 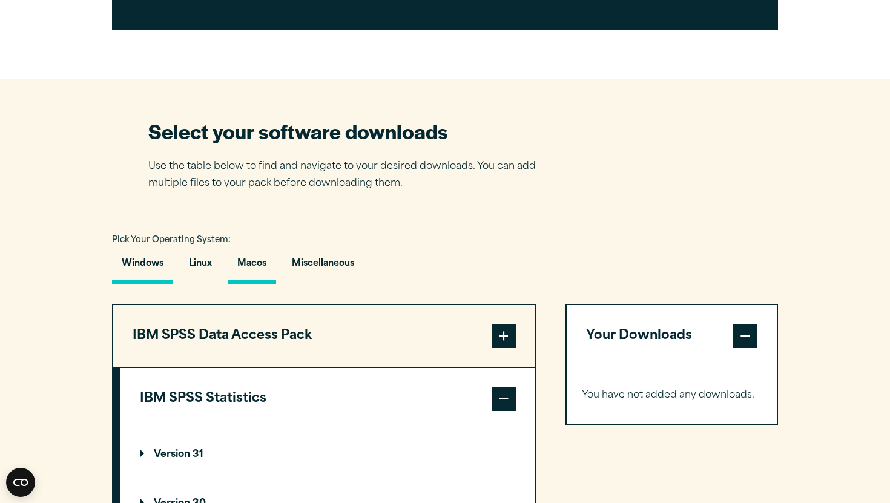 What do you see at coordinates (351, 176) in the screenshot?
I see `p: Use the table below to find and navigate to your desired downloads. You can add multiple files to...` at bounding box center [351, 176].